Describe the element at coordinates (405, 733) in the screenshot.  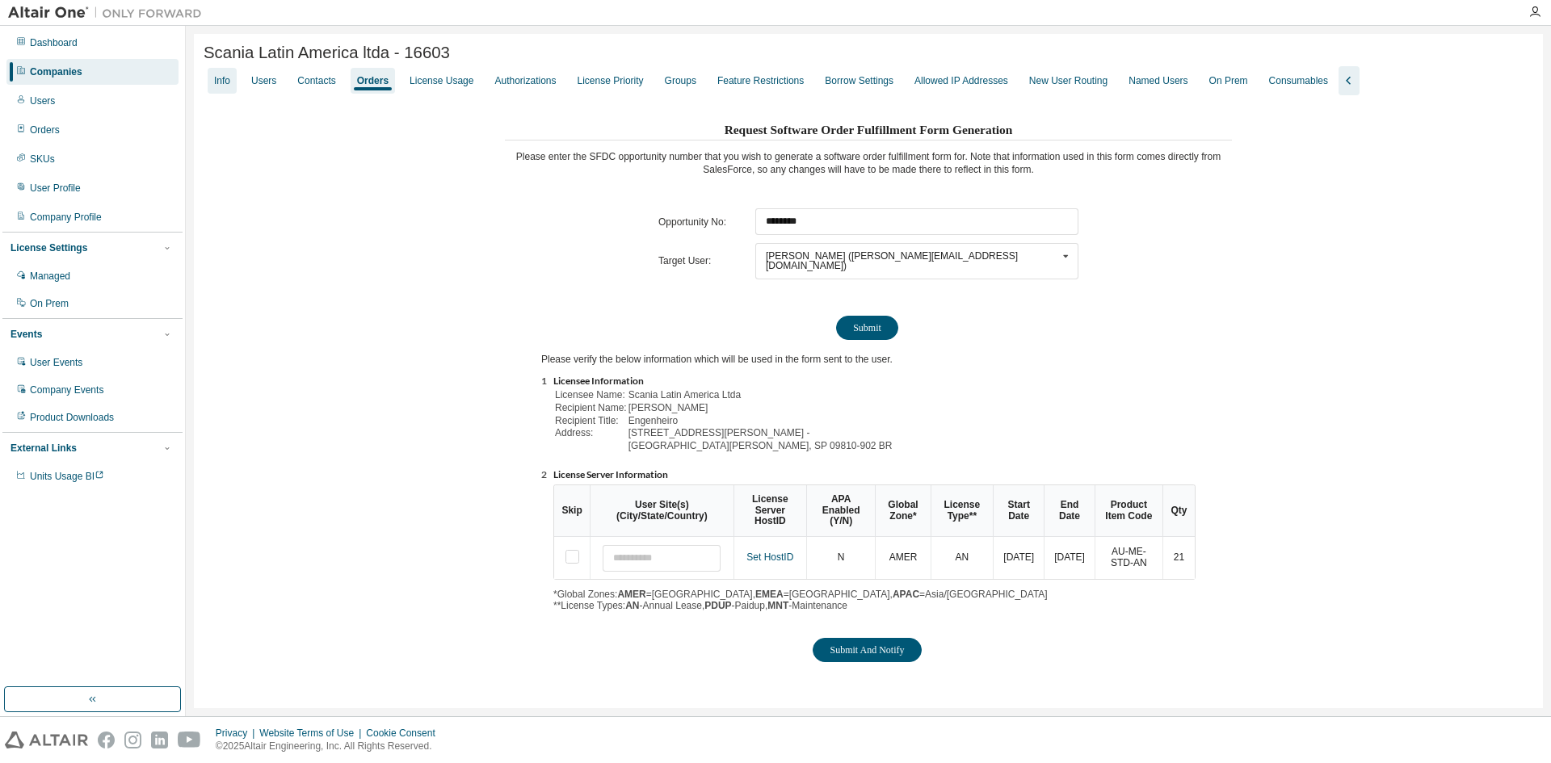
I see `div: Cookie Consent` at that location.